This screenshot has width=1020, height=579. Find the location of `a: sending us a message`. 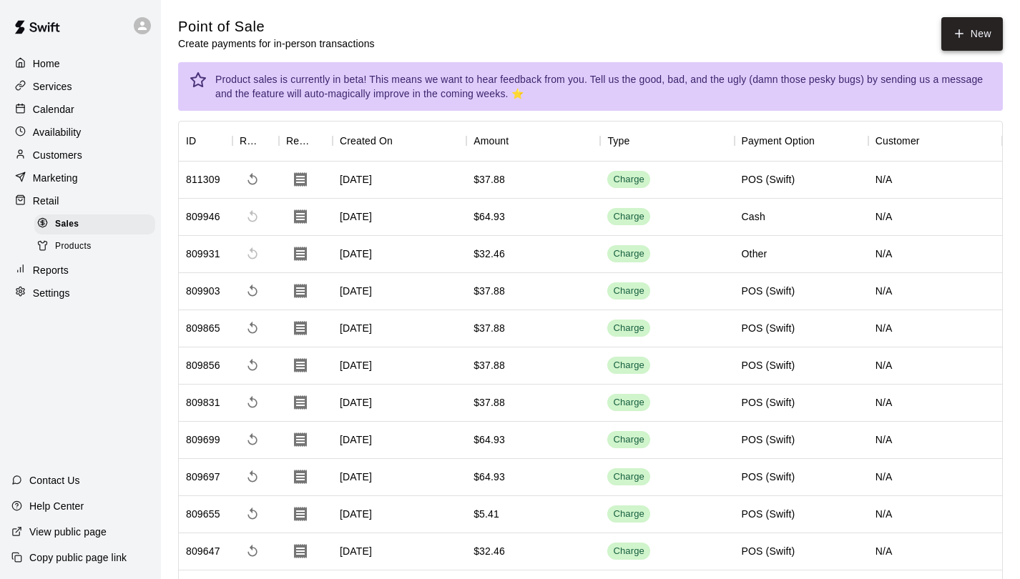

a: sending us a message is located at coordinates (931, 79).